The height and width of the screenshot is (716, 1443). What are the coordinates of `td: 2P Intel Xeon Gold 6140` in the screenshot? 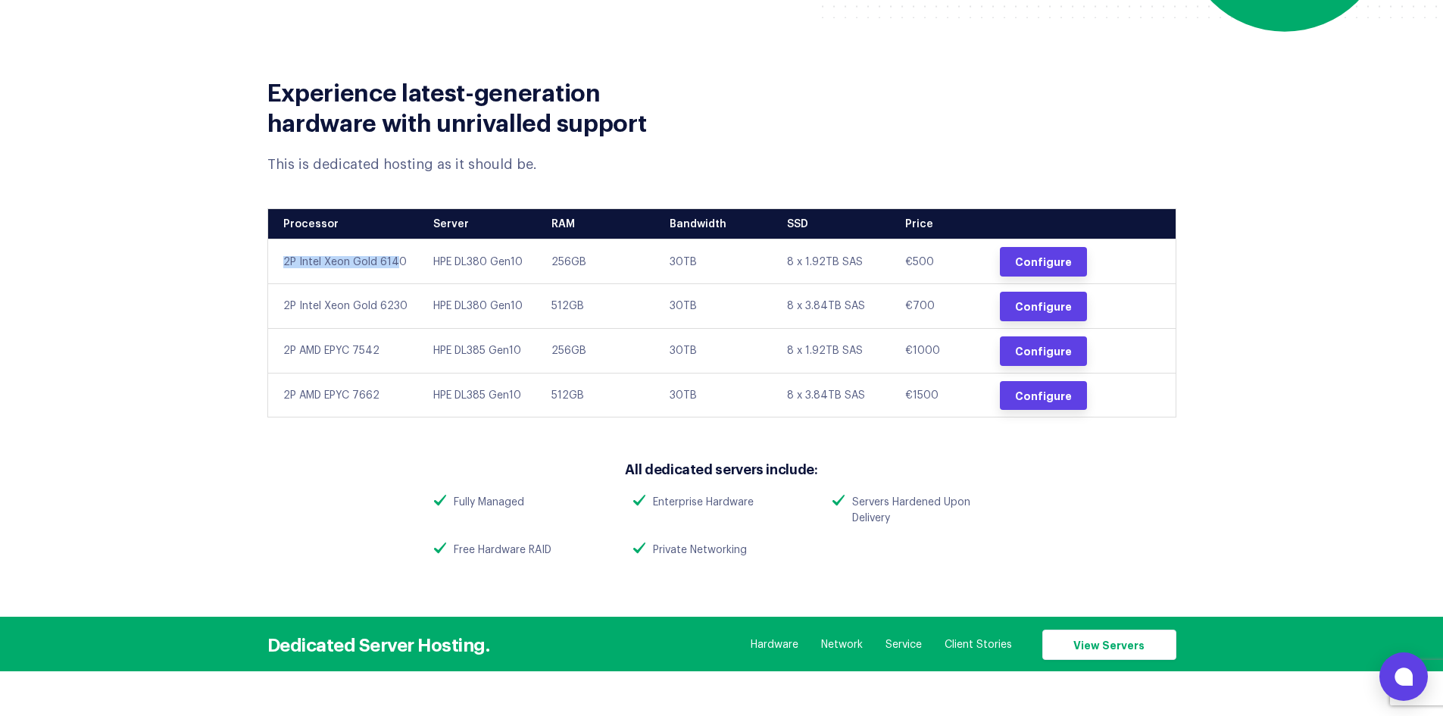 It's located at (345, 261).